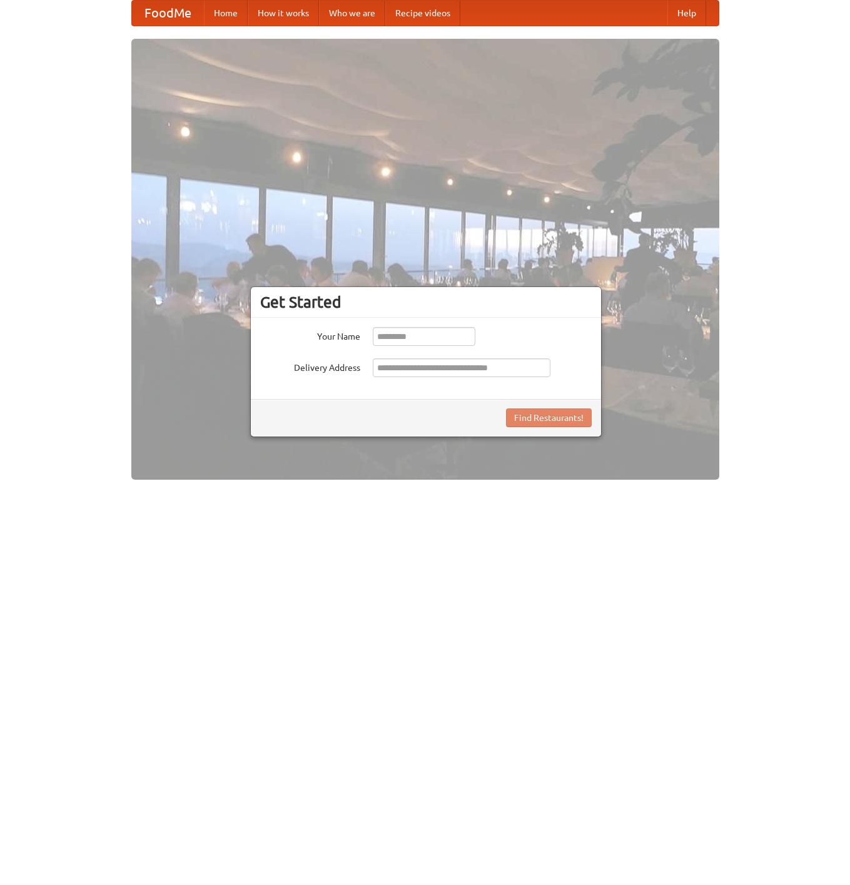  Describe the element at coordinates (687, 13) in the screenshot. I see `a: Help` at that location.